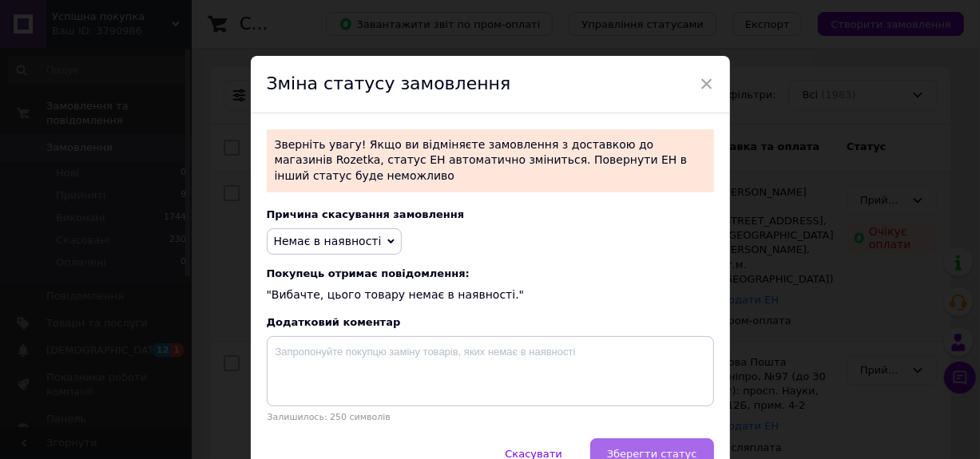 Image resolution: width=980 pixels, height=459 pixels. What do you see at coordinates (490, 285) in the screenshot?
I see `div: "Вибачте, цього товару немає в наявності."` at bounding box center [490, 285].